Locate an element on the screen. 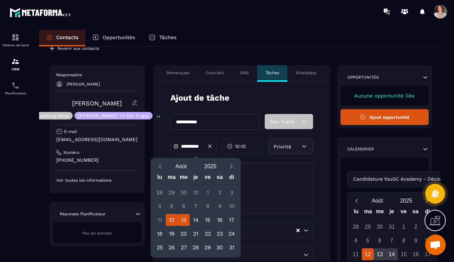  button: Clear Selected is located at coordinates (298, 230).